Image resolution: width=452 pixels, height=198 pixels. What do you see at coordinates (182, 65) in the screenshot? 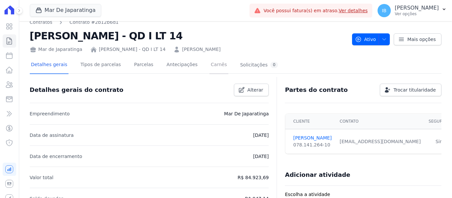
I see `a: Antecipações` at bounding box center [182, 65].